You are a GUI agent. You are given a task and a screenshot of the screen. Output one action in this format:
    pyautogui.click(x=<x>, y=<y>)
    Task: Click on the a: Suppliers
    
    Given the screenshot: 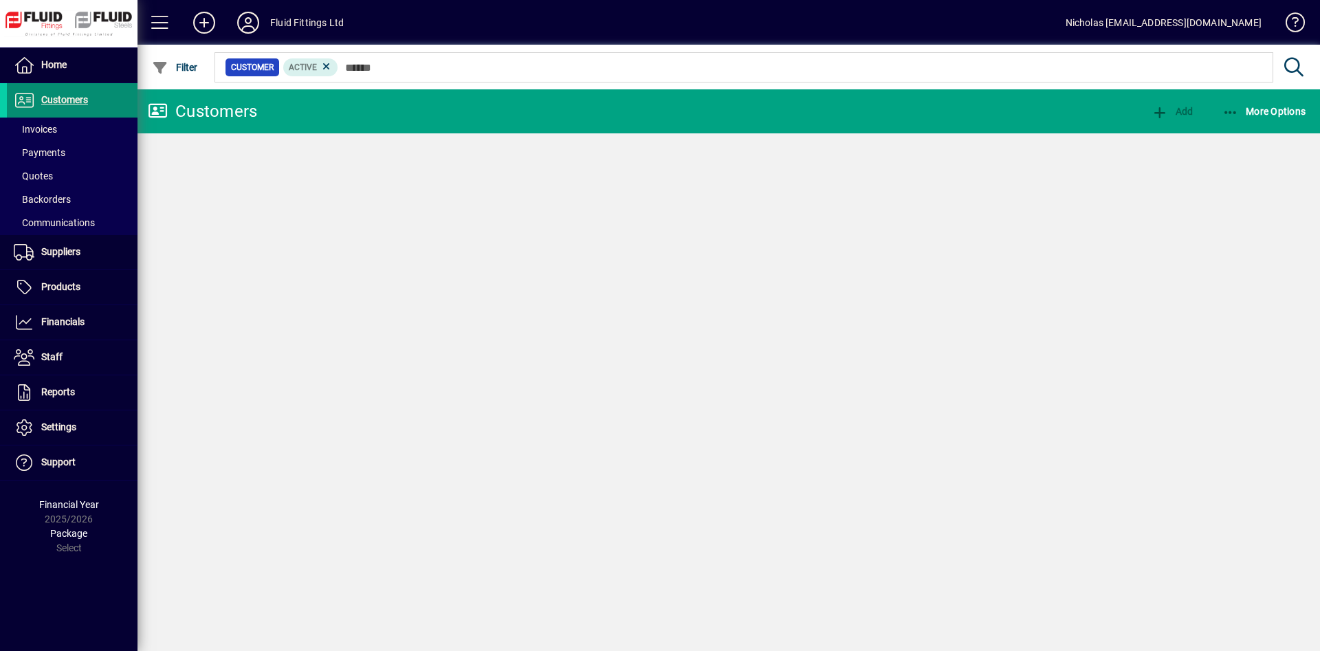 What is the action you would take?
    pyautogui.click(x=72, y=252)
    